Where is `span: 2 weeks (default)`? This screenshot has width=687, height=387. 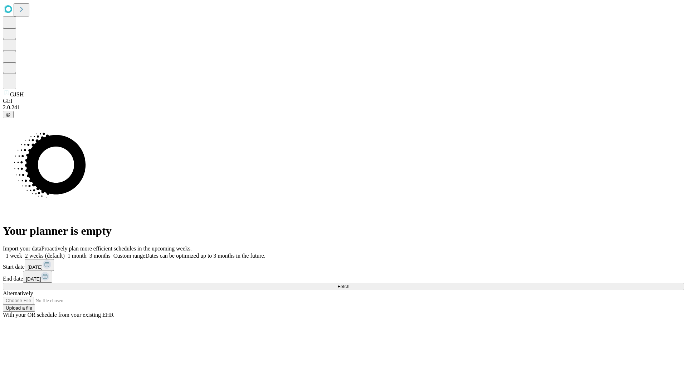
span: 2 weeks (default) is located at coordinates (45, 255).